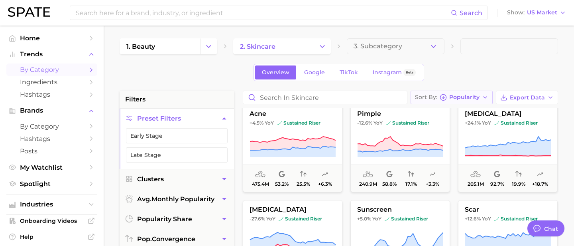 The height and width of the screenshot is (246, 574). Describe the element at coordinates (52, 82) in the screenshot. I see `a: Ingredients` at that location.